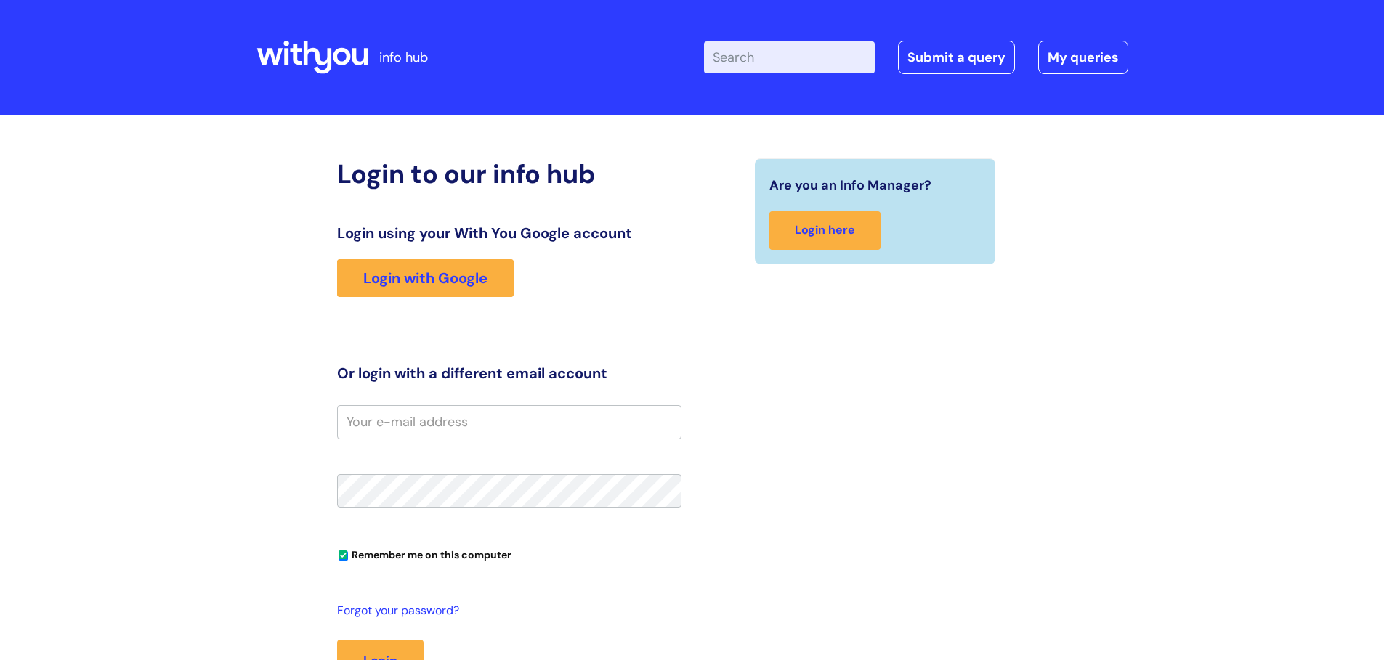 This screenshot has width=1384, height=660. I want to click on a: Submit a query, so click(956, 57).